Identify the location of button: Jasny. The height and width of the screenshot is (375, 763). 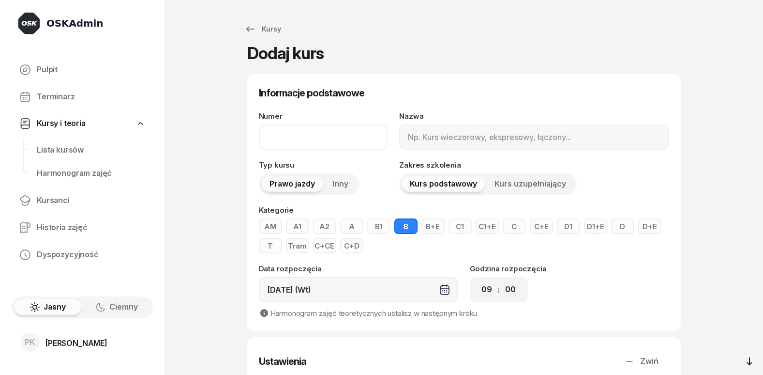
(48, 307).